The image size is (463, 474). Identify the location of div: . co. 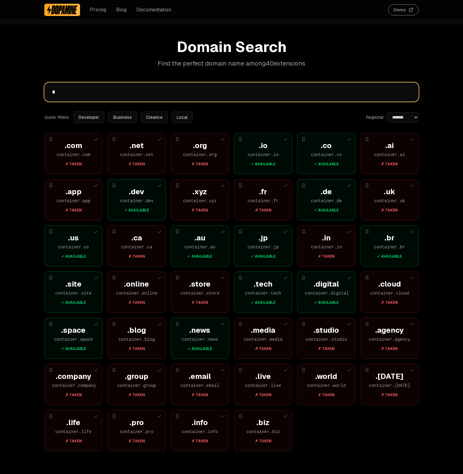
(326, 146).